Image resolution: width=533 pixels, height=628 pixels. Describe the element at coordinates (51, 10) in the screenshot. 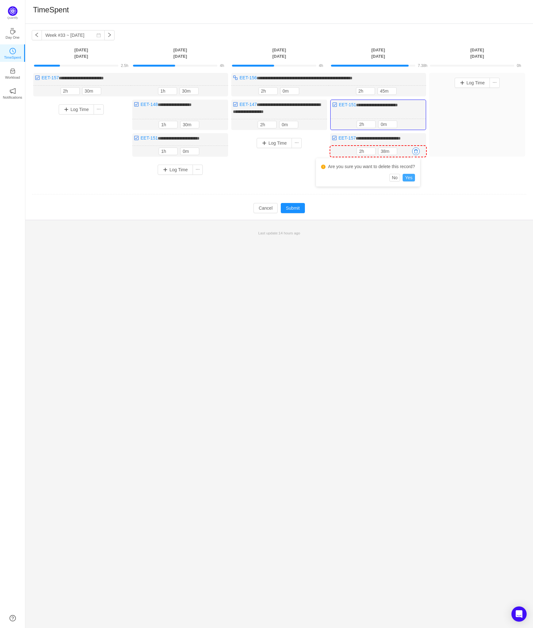

I see `h1: TimeSpent` at that location.